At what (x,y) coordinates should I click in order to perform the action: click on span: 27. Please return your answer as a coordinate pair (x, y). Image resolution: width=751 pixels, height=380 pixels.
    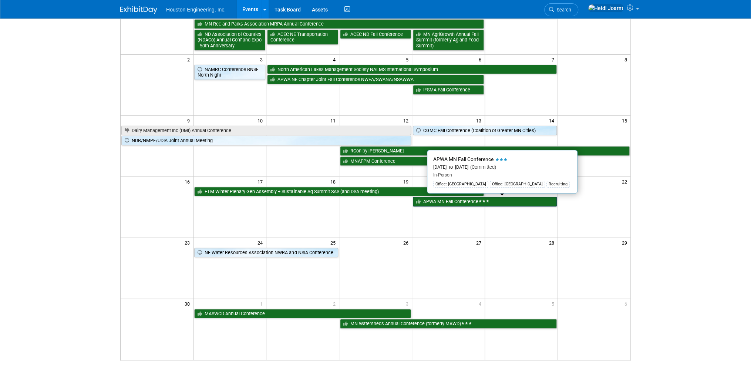
    Looking at the image, I should click on (480, 242).